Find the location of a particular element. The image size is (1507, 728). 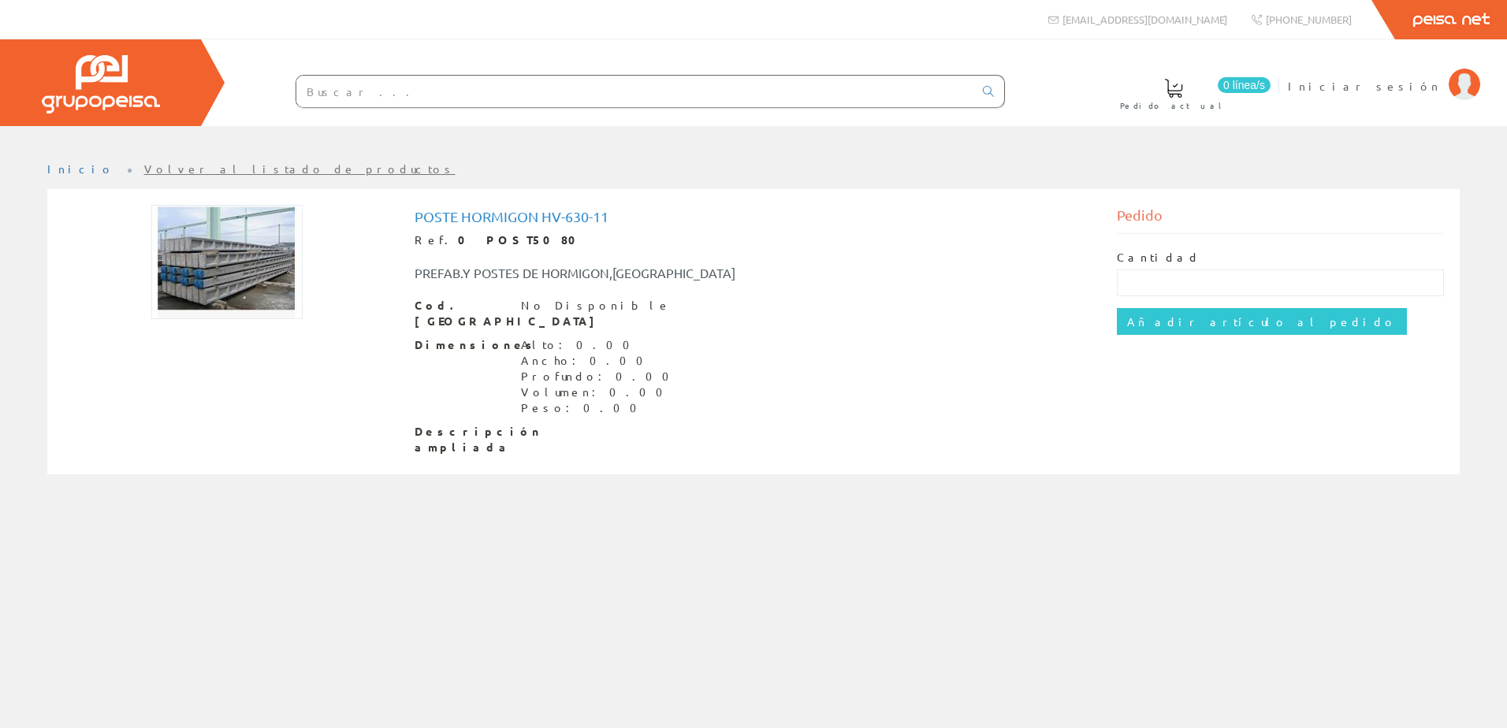

strong: 0 POST5080 is located at coordinates (522, 240).